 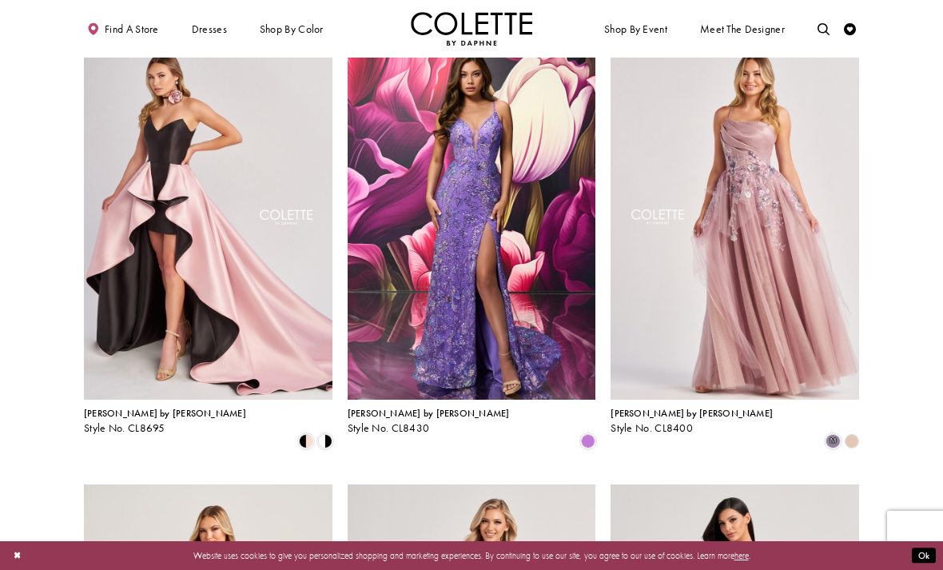 I want to click on a: Toggle search, so click(x=823, y=29).